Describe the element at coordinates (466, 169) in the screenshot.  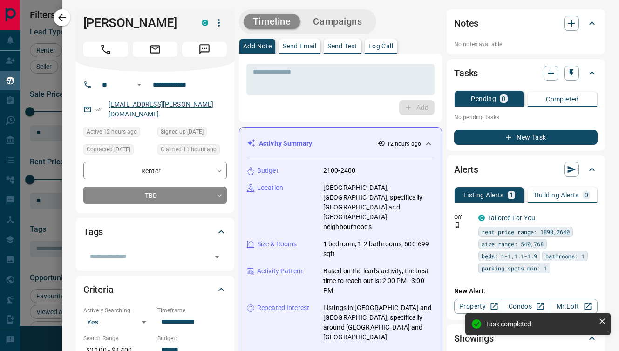
I see `h2: Alerts` at that location.